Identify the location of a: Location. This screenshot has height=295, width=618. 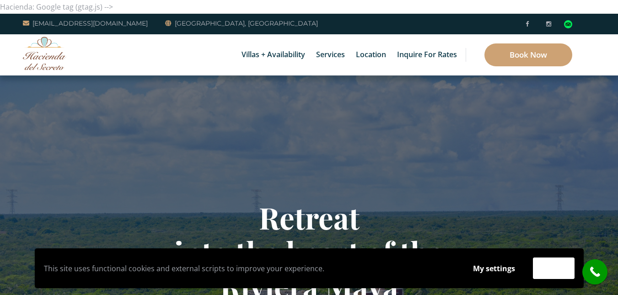
(371, 55).